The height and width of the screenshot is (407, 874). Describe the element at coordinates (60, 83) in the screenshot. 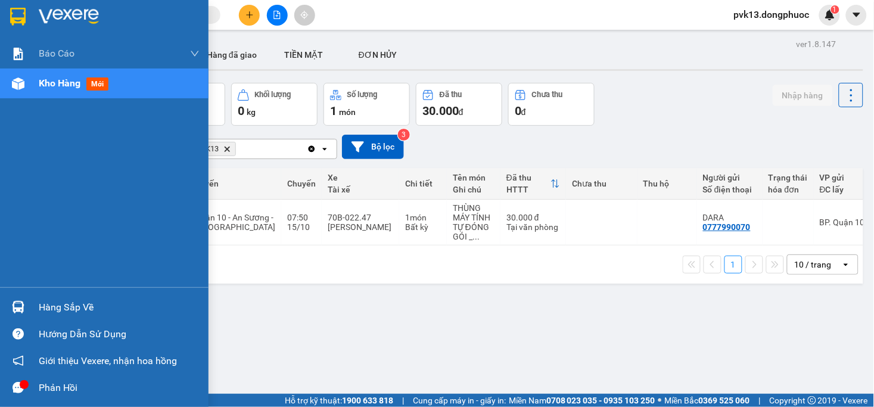

I see `span: Kho hàng` at that location.